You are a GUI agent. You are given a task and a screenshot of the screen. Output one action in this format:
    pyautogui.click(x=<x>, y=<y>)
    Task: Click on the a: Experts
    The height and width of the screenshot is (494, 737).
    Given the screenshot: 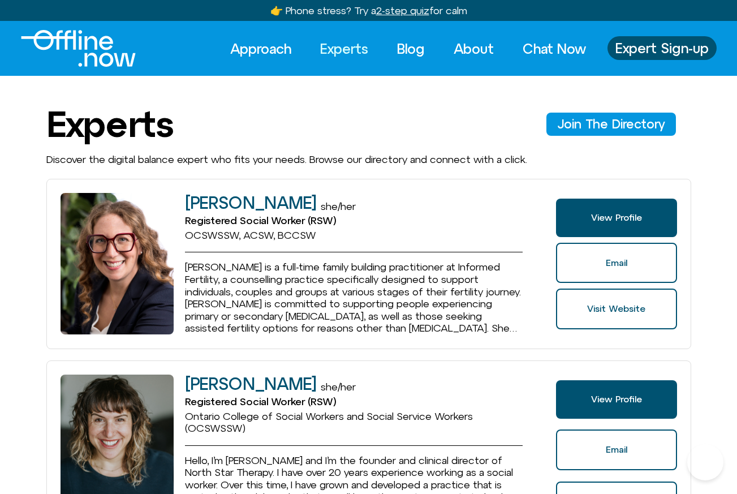 What is the action you would take?
    pyautogui.click(x=344, y=49)
    